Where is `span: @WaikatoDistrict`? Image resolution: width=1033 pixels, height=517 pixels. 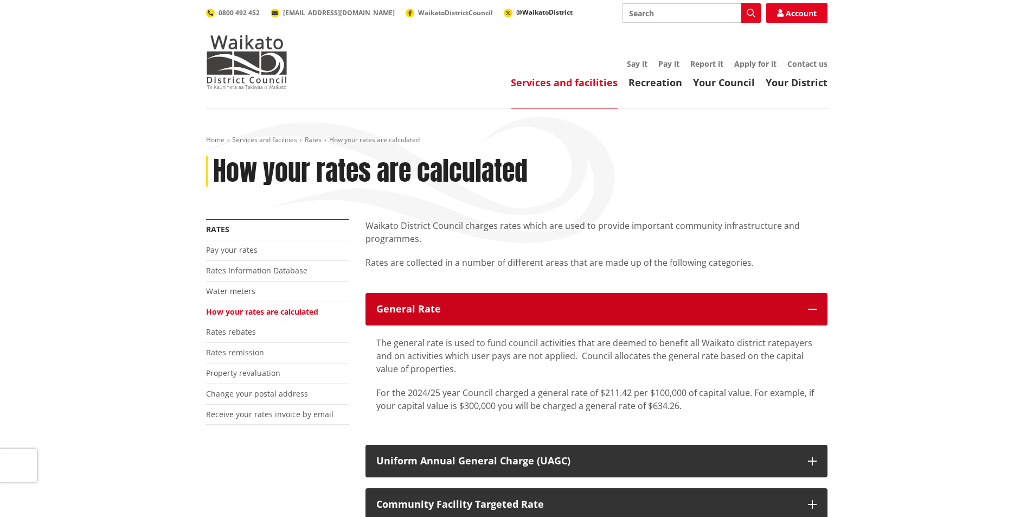
span: @WaikatoDistrict is located at coordinates (545, 12).